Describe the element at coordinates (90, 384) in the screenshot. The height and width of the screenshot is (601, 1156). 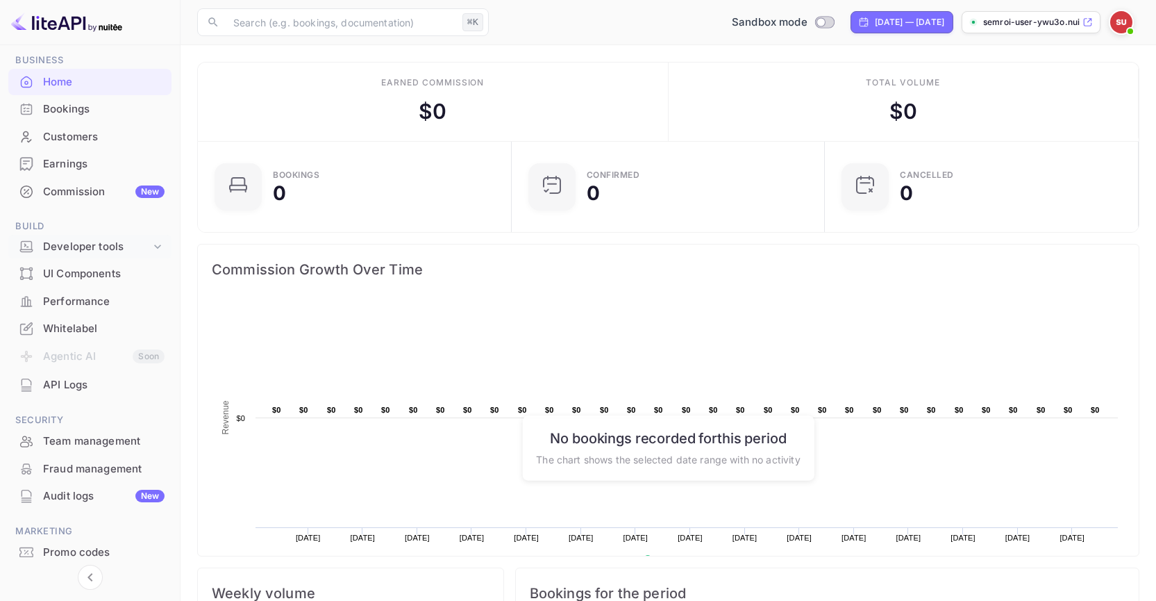
I see `a: API Logs` at that location.